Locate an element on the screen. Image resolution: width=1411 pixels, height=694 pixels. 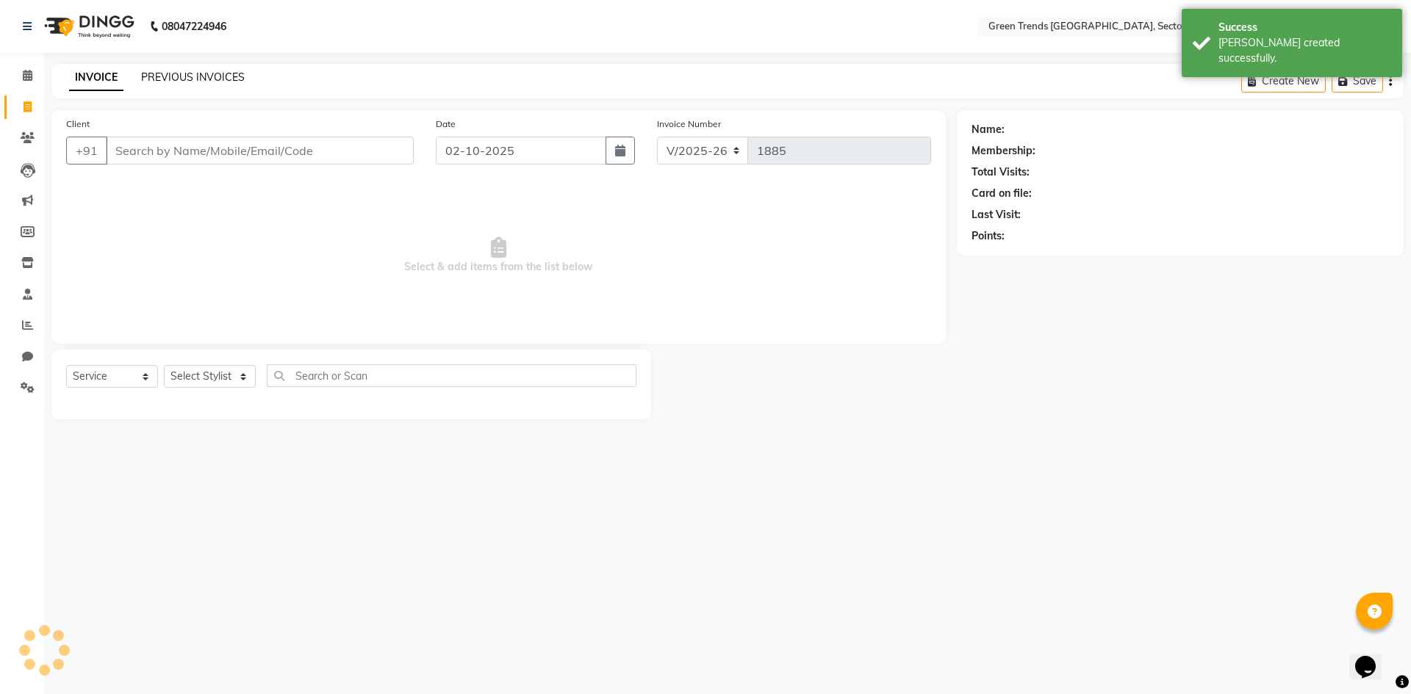
button: Save is located at coordinates (1357, 81).